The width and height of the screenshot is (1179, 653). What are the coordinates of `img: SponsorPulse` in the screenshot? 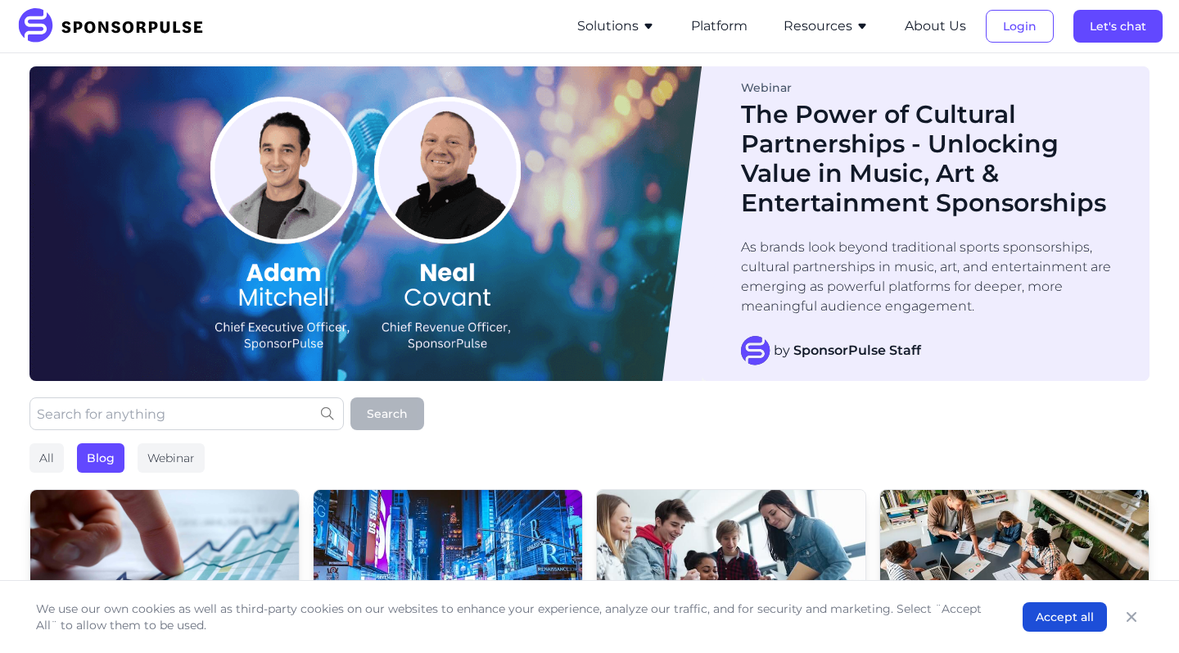 It's located at (115, 26).